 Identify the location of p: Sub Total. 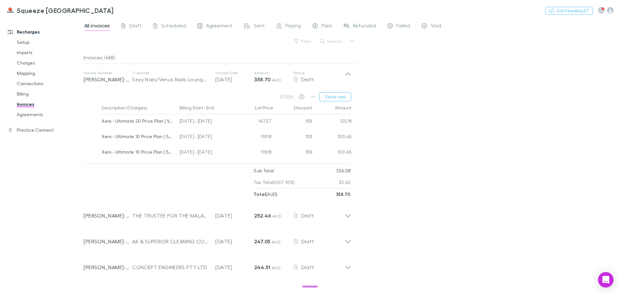
(264, 171).